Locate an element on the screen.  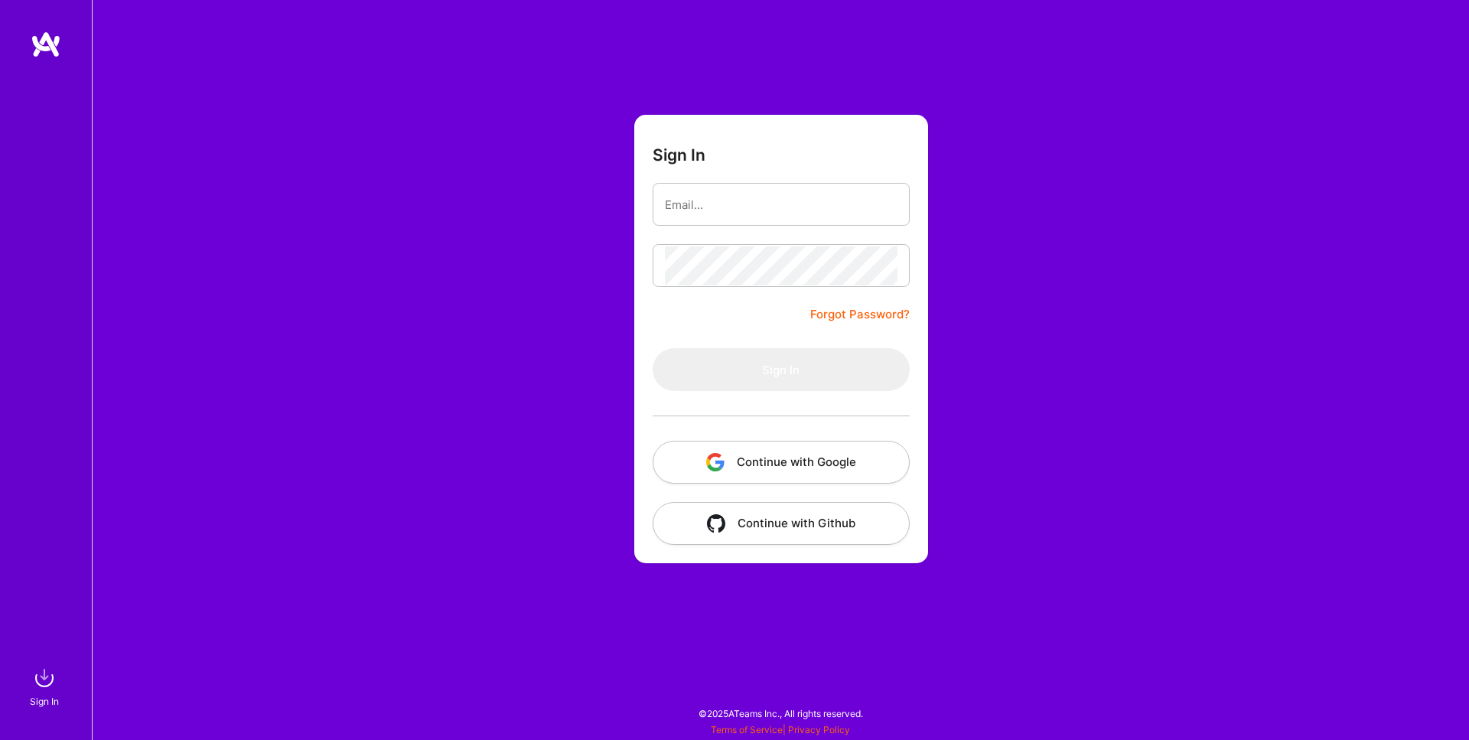
a: Terms of Service is located at coordinates (747, 729).